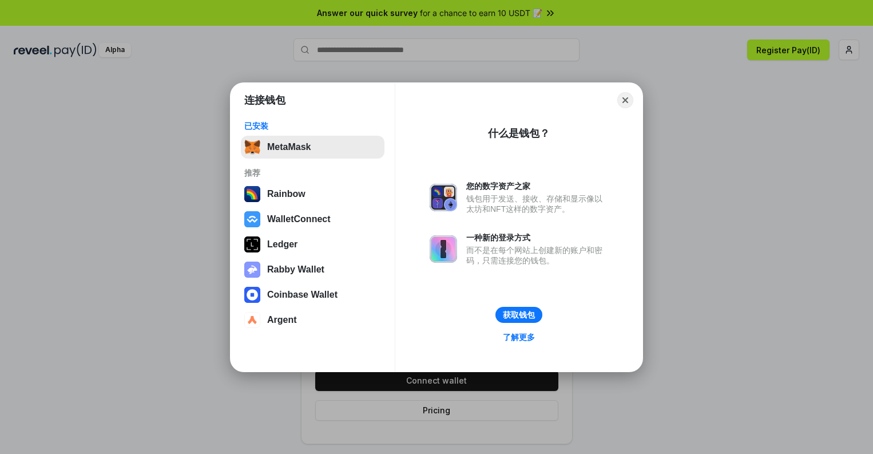 This screenshot has width=873, height=454. Describe the element at coordinates (252, 244) in the screenshot. I see `img: svg+xml,%3Csvg%20xmlns%3D%22http%3A%2F%2Fwww.w3.org%2F2000%2Fsvg%22%20width%3D%2228%22%20height%3...` at that location.